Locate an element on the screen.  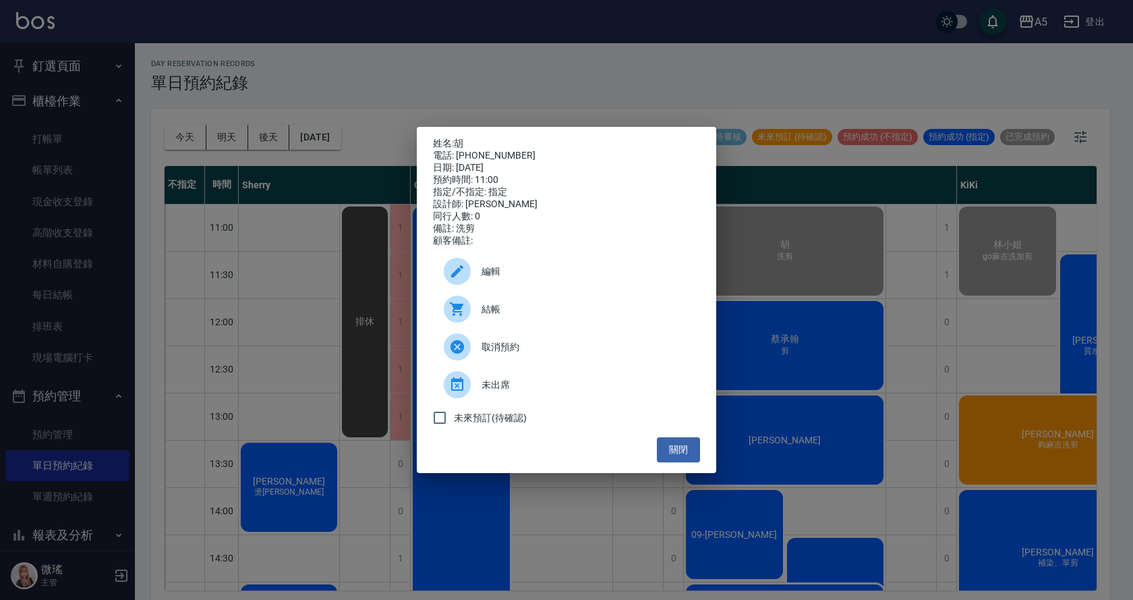
div: 未出席 is located at coordinates (567, 385).